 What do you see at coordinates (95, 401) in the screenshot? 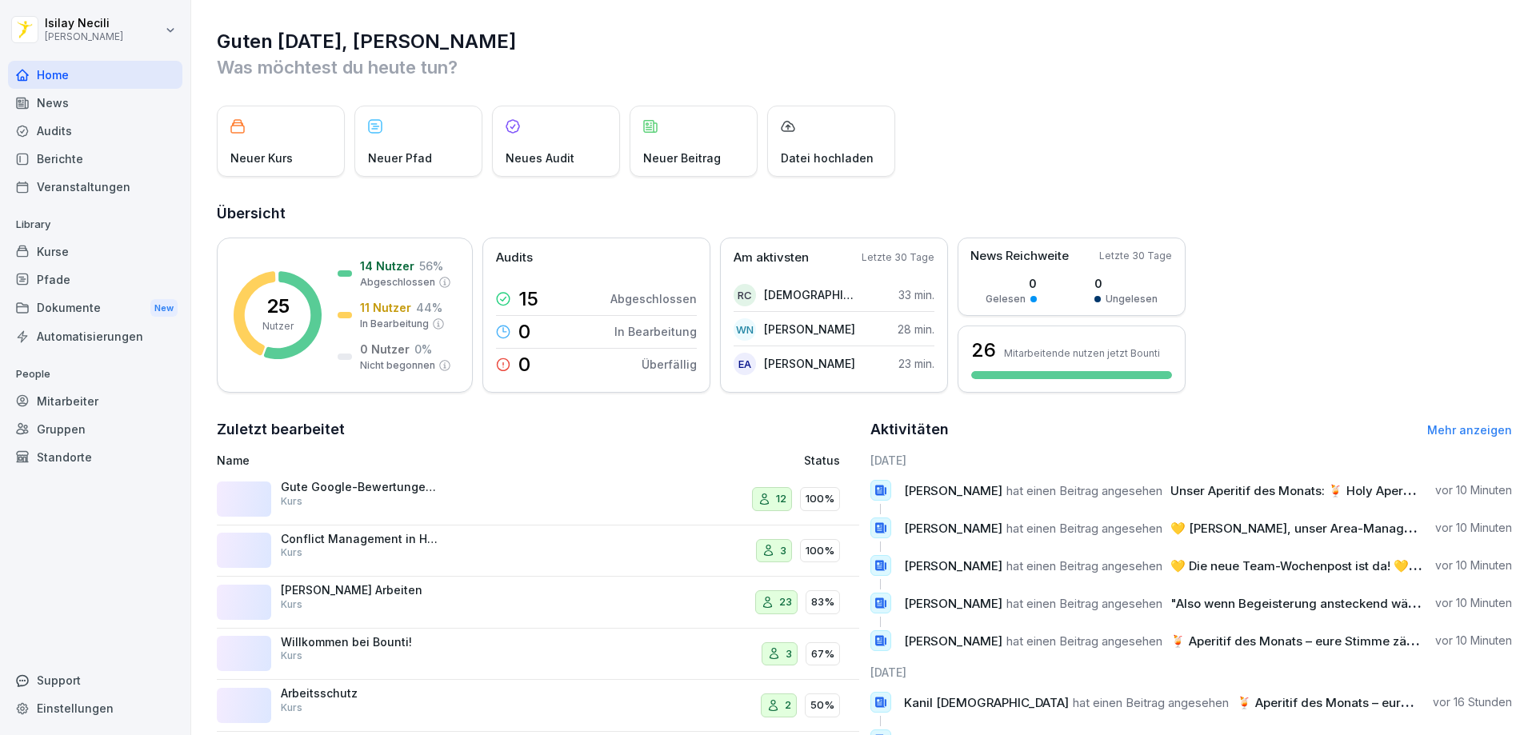
I see `a: Mitarbeiter` at bounding box center [95, 401].